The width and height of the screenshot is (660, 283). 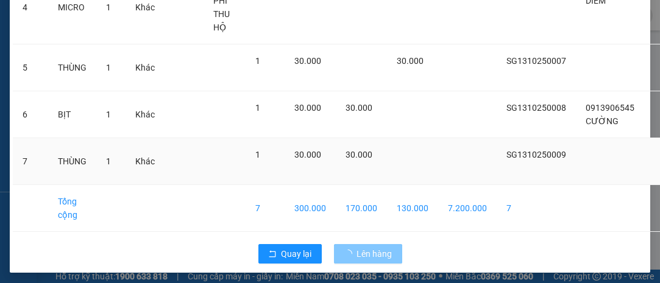 What do you see at coordinates (467, 208) in the screenshot?
I see `td: 7.200.000` at bounding box center [467, 208].